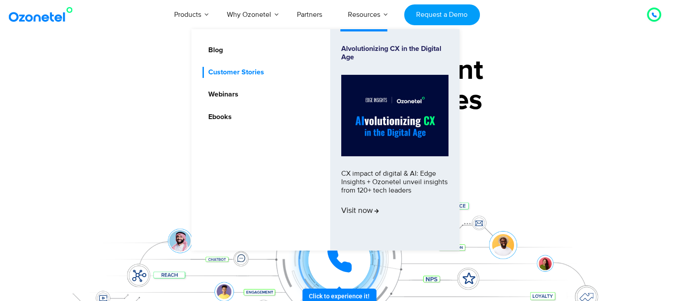  Describe the element at coordinates (213, 50) in the screenshot. I see `a: Blog` at that location.